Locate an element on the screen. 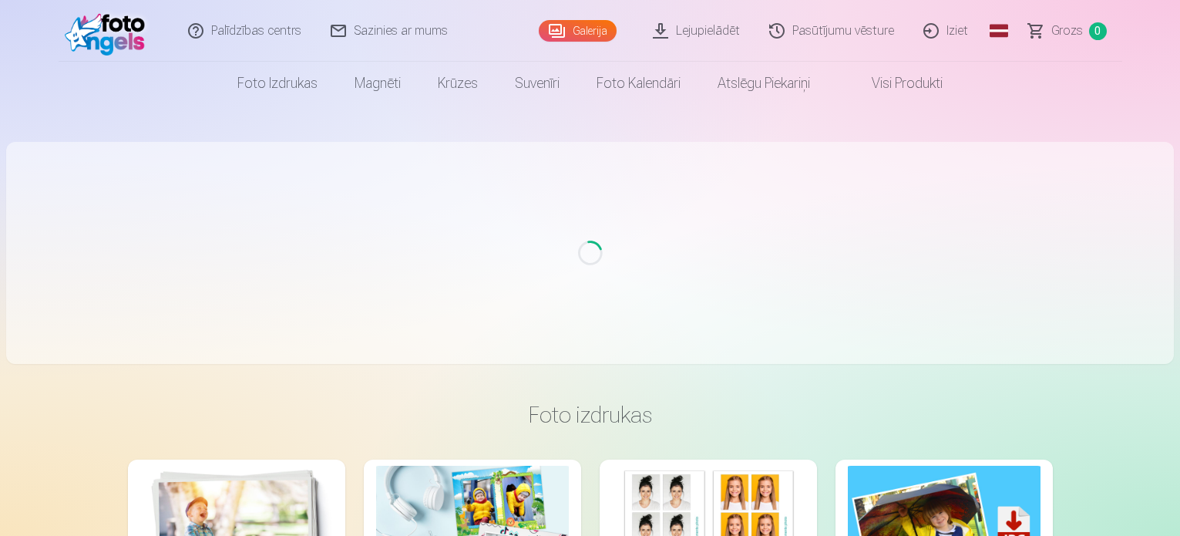 This screenshot has height=536, width=1180. span: Grozs is located at coordinates (1067, 31).